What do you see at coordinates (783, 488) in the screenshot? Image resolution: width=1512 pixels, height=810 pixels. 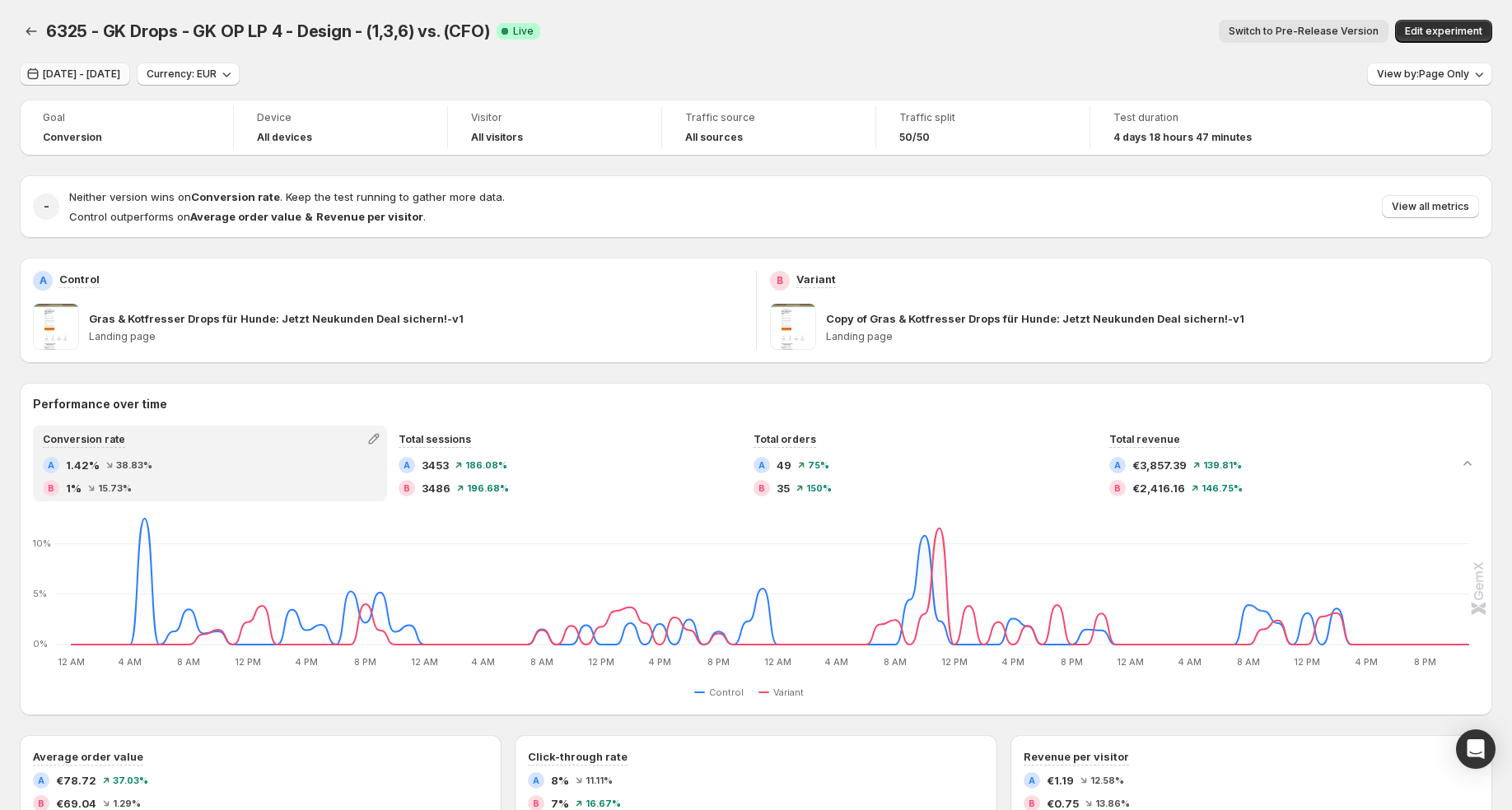 I see `span: 35` at bounding box center [783, 488].